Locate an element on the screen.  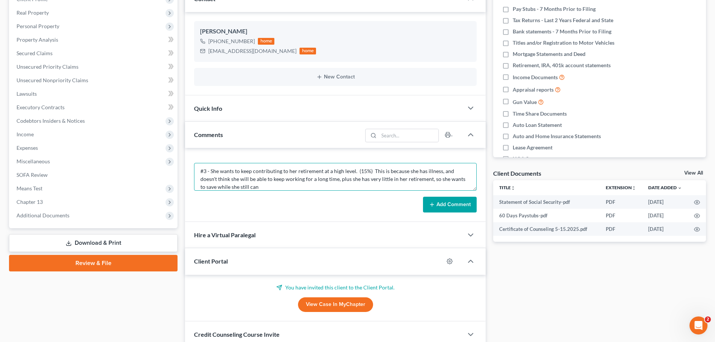
td: 60 Days Paystubs-pdf is located at coordinates (546, 215).